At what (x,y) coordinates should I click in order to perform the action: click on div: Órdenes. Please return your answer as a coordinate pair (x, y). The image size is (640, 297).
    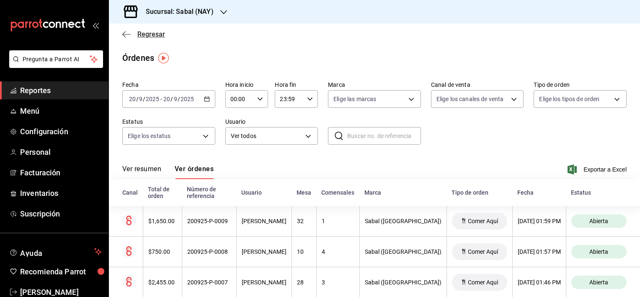
    Looking at the image, I should click on (138, 58).